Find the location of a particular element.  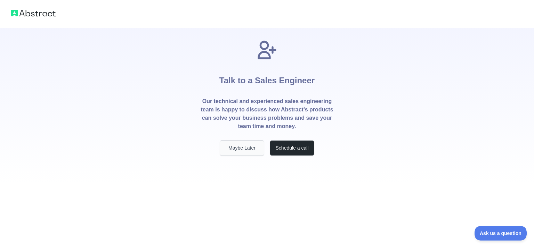

img: Abstract logo is located at coordinates (33, 13).